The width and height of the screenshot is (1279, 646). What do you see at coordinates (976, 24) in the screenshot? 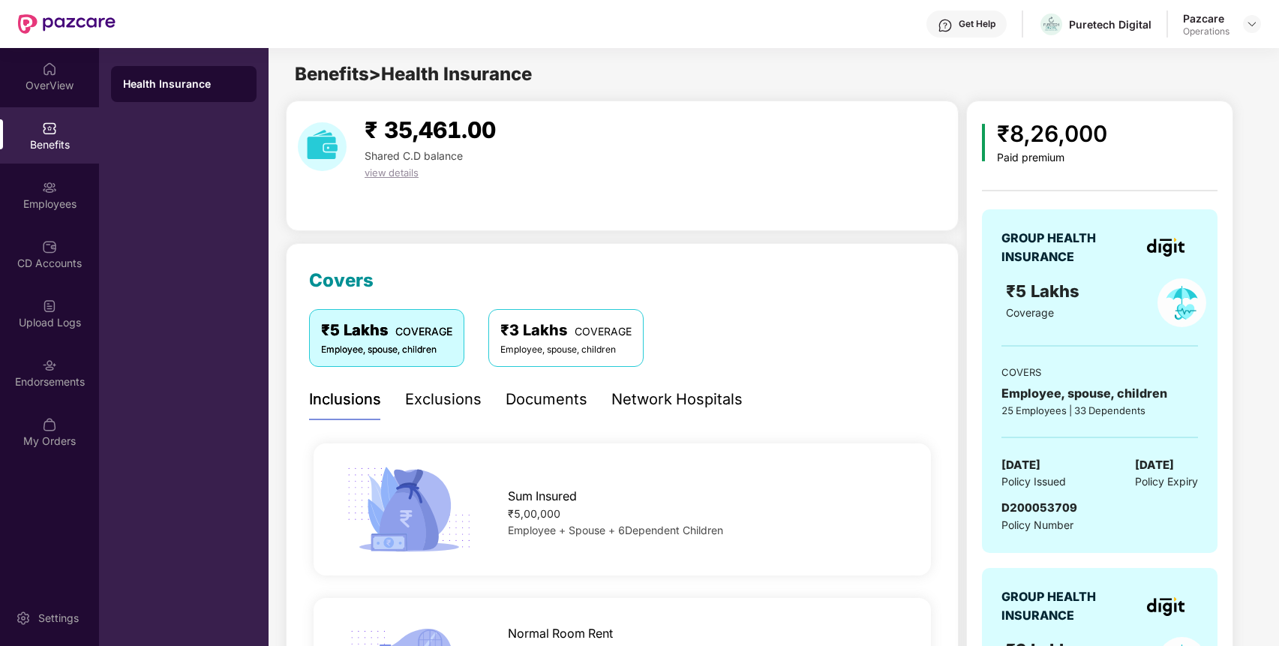
I see `div: Get Help` at bounding box center [976, 24].